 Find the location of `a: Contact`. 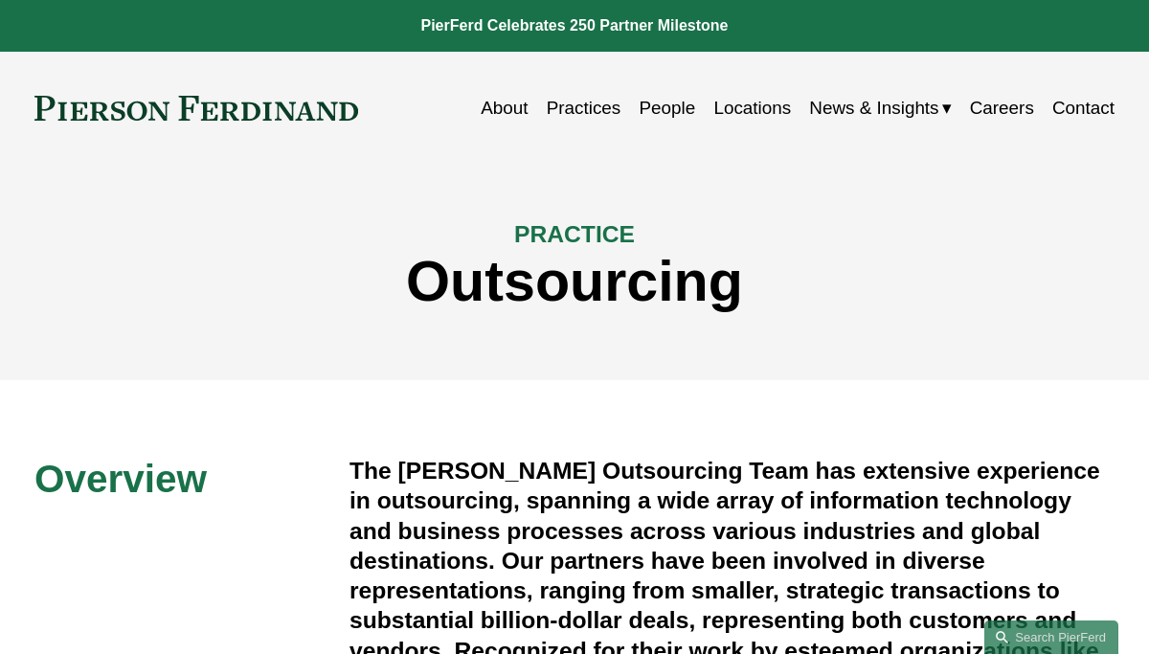

a: Contact is located at coordinates (1083, 108).